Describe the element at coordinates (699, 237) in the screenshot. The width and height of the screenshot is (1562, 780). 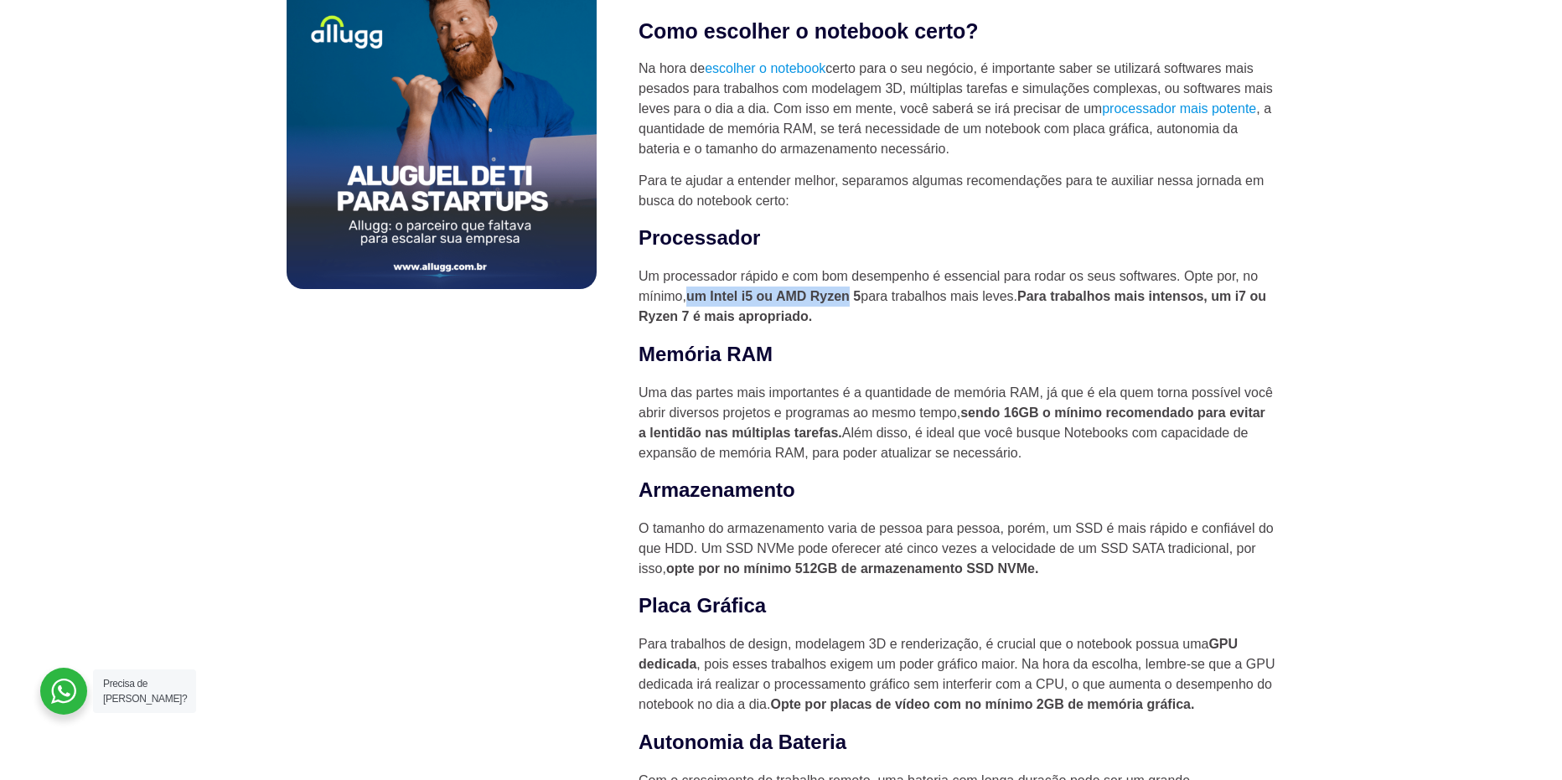
I see `strong: Processador` at that location.